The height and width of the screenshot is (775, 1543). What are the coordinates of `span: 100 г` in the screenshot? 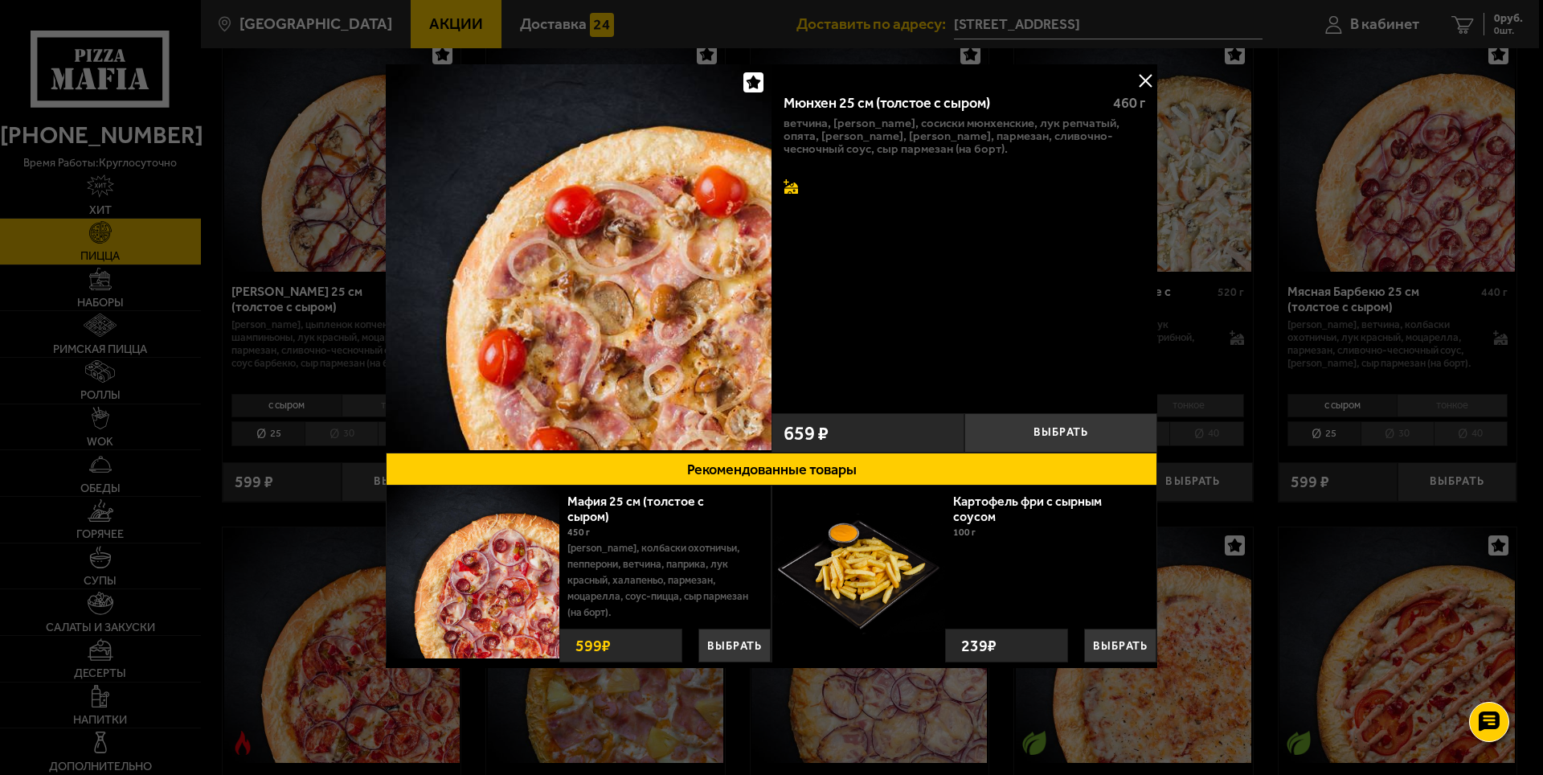 It's located at (964, 532).